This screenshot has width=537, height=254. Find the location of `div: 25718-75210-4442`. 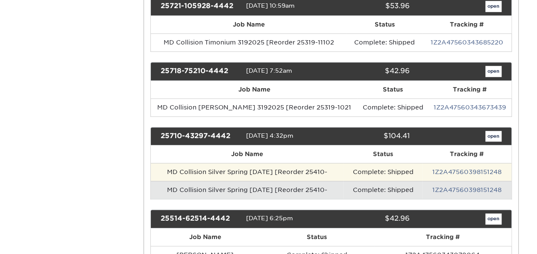

div: 25718-75210-4442 is located at coordinates (200, 71).